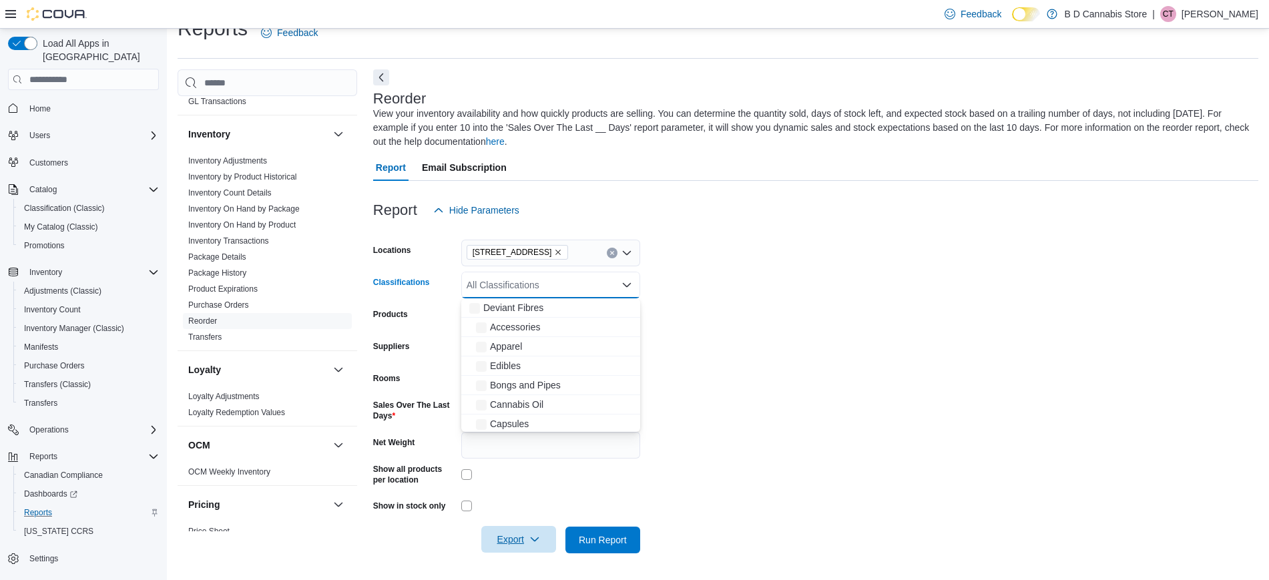 Image resolution: width=1269 pixels, height=580 pixels. I want to click on span: Inventory On Hand by Package, so click(244, 209).